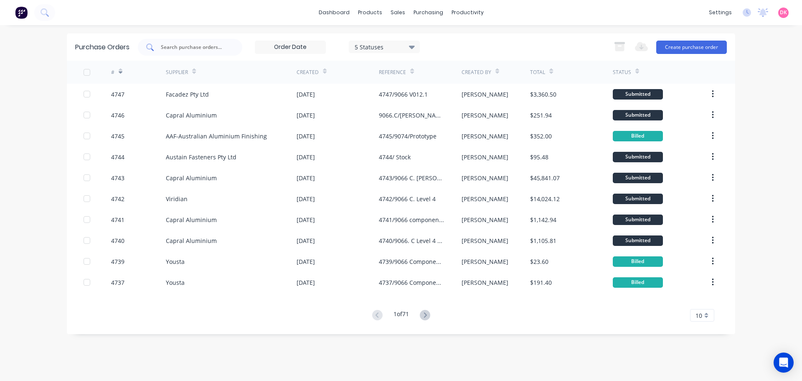 This screenshot has height=381, width=802. Describe the element at coordinates (102, 47) in the screenshot. I see `div: Purchase Orders` at that location.